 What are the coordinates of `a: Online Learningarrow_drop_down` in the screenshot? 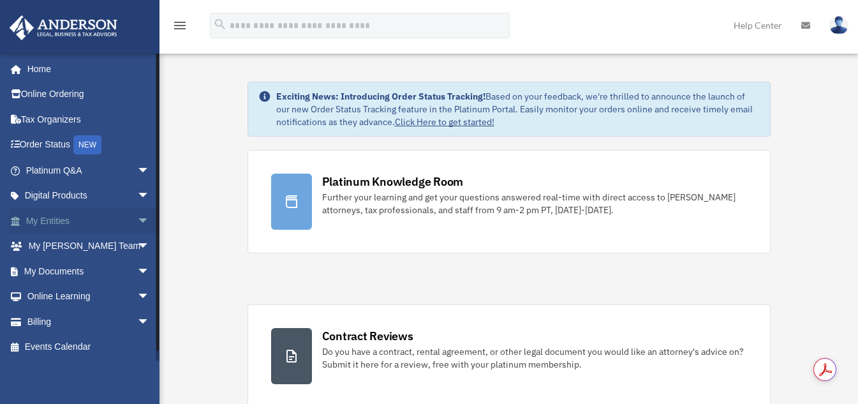 It's located at (89, 297).